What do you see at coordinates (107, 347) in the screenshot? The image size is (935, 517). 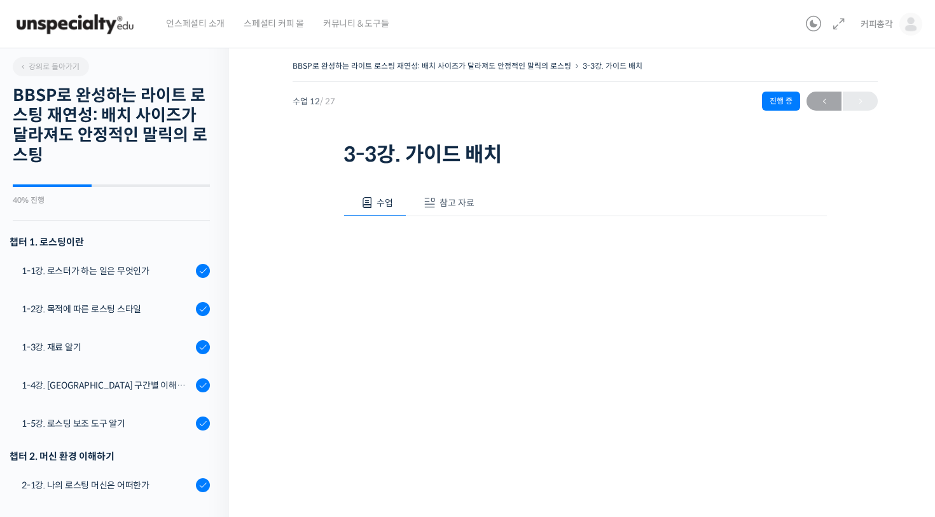 I see `div: 1-3강. 재료 알기` at bounding box center [107, 347].